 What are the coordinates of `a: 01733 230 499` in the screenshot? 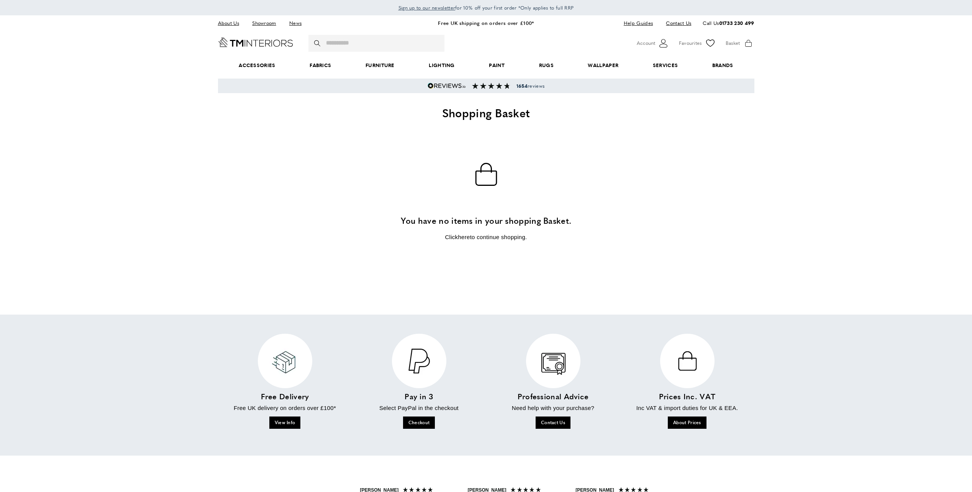 It's located at (736, 23).